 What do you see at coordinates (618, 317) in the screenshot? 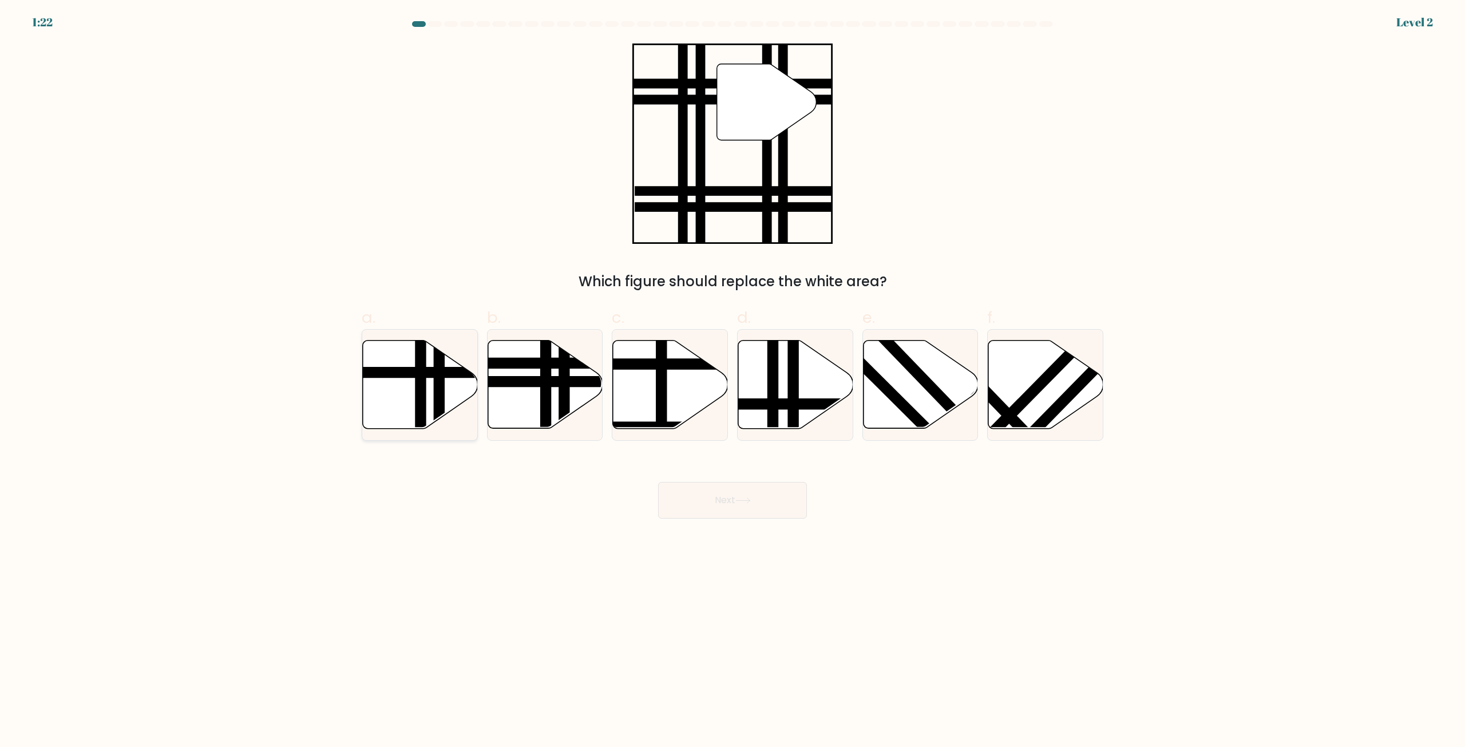
I see `span: c.` at bounding box center [618, 317].